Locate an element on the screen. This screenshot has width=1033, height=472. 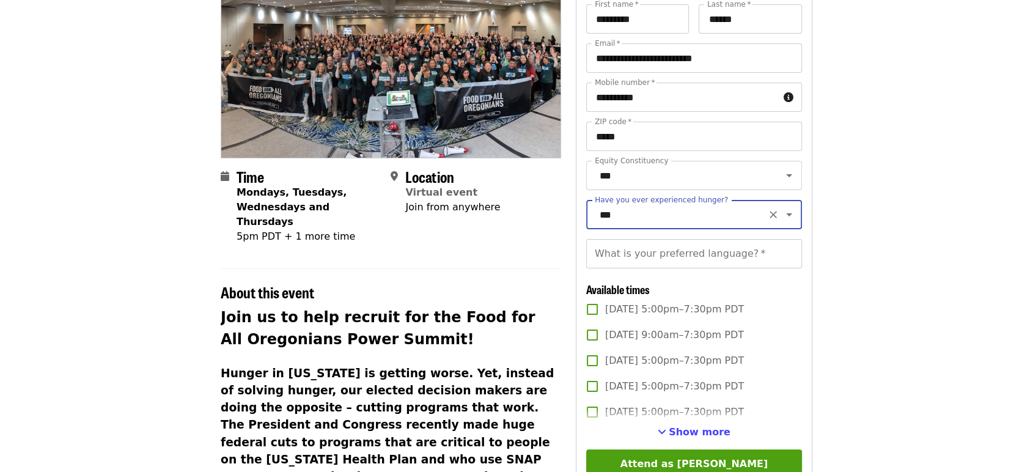
label: Equity Constituency is located at coordinates (631, 161).